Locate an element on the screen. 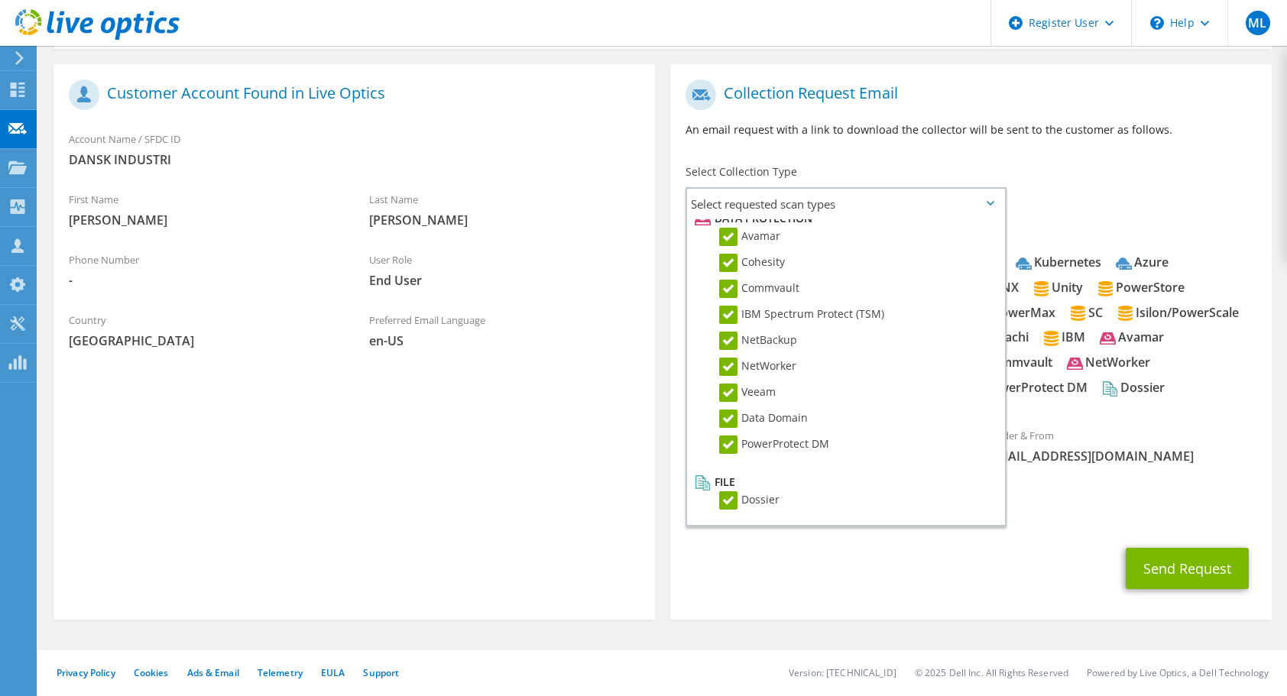 The height and width of the screenshot is (696, 1287). label: NetWorker is located at coordinates (757, 367).